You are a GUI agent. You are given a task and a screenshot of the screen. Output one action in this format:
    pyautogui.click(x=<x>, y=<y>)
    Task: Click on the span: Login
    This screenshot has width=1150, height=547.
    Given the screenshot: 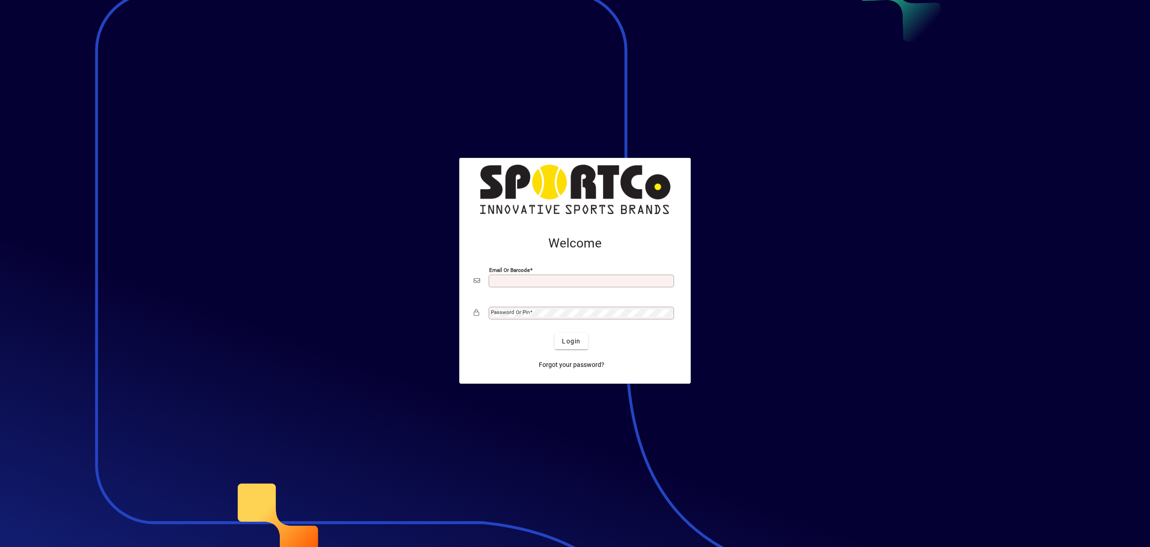 What is the action you would take?
    pyautogui.click(x=571, y=341)
    